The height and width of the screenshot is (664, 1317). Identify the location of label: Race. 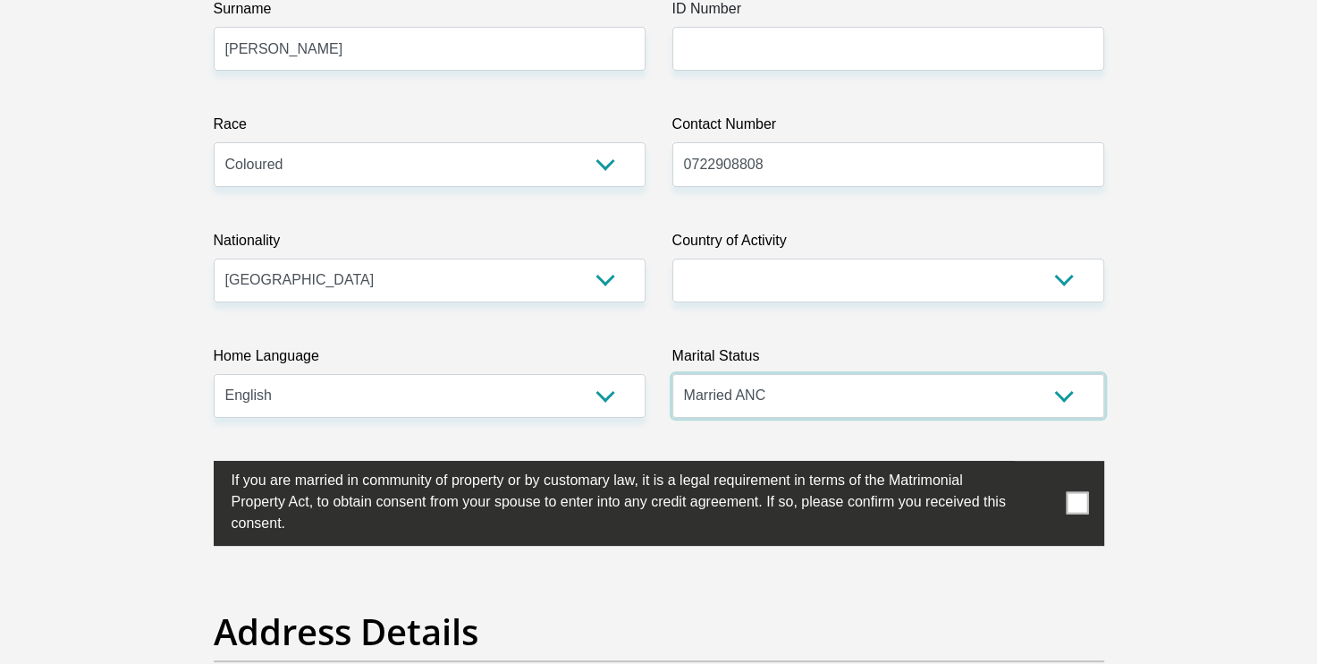
(429, 128).